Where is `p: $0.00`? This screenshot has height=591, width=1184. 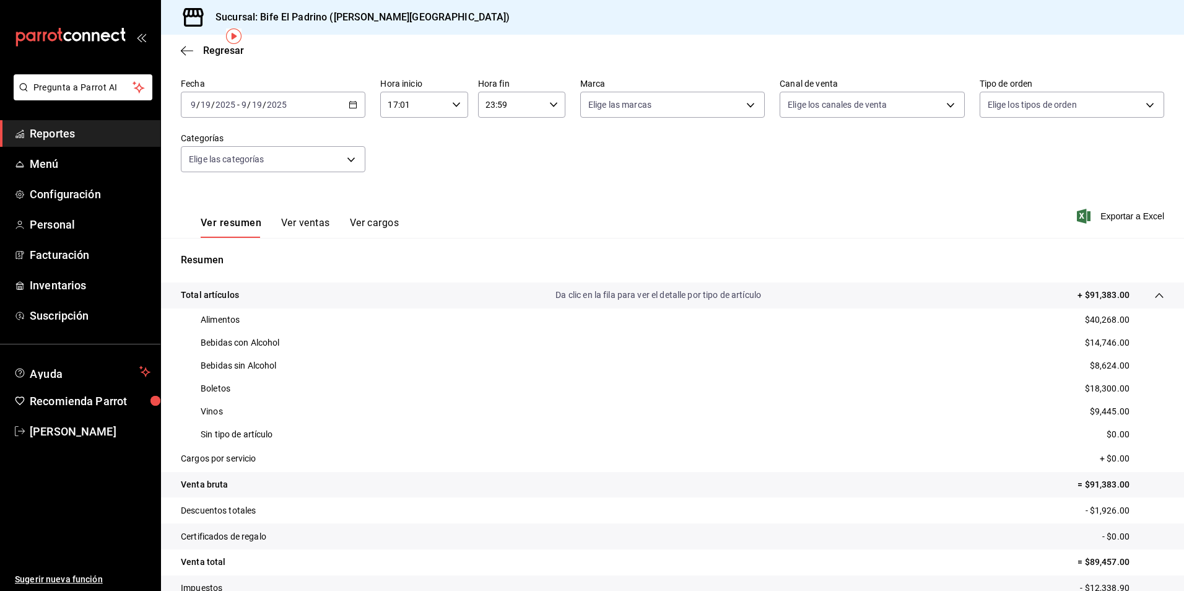
p: $0.00 is located at coordinates (1118, 434).